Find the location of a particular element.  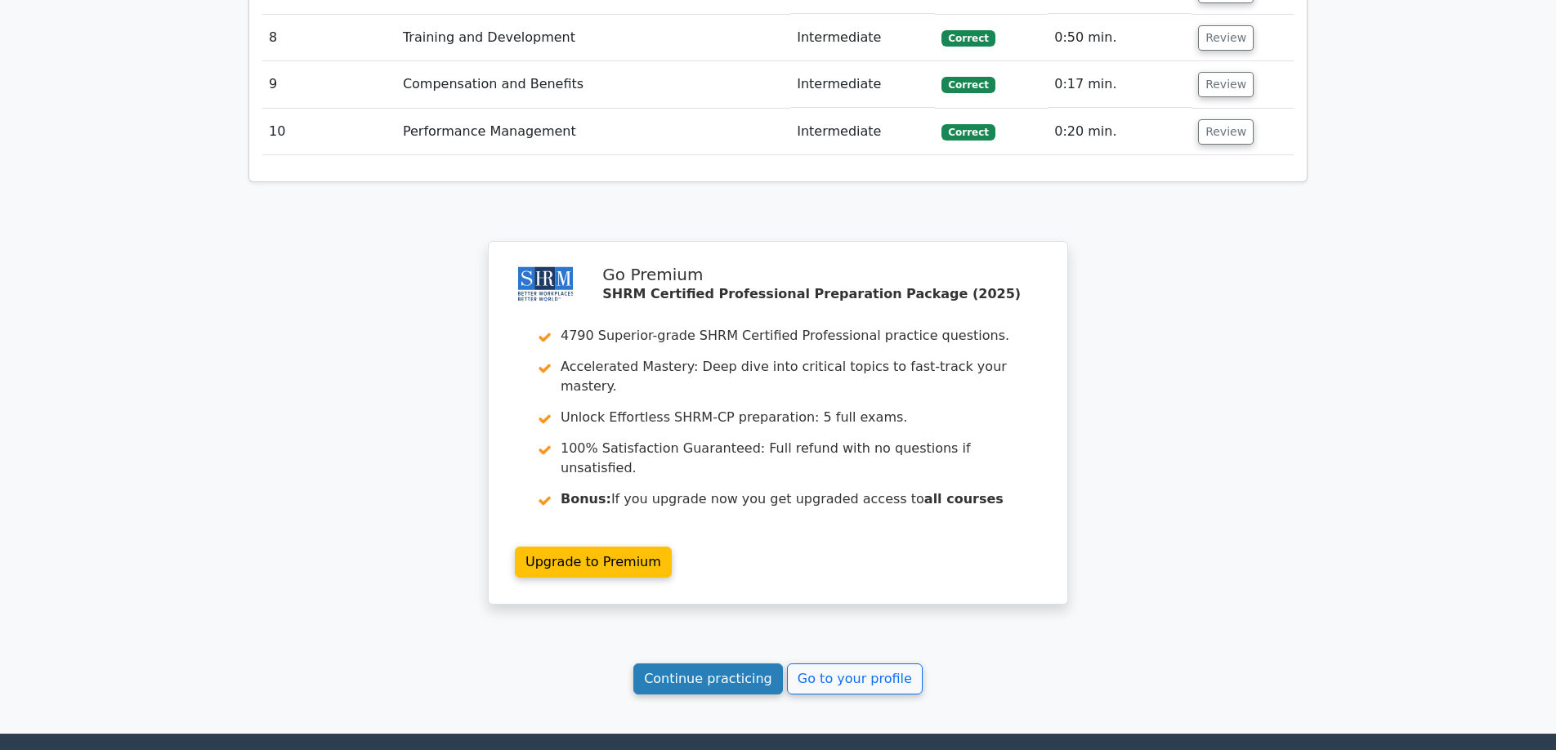

td: 0:17 min. is located at coordinates (1120, 84).